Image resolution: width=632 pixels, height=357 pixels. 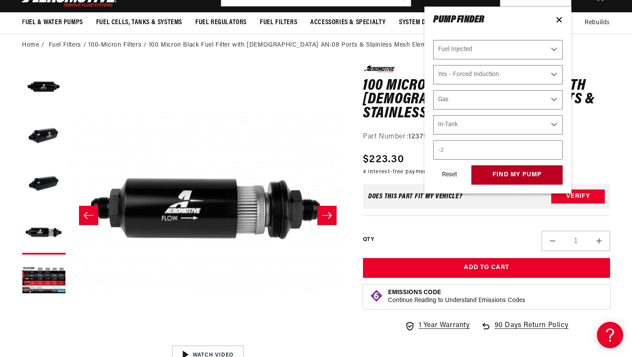 I want to click on summary: Fuel Regulators, so click(x=221, y=22).